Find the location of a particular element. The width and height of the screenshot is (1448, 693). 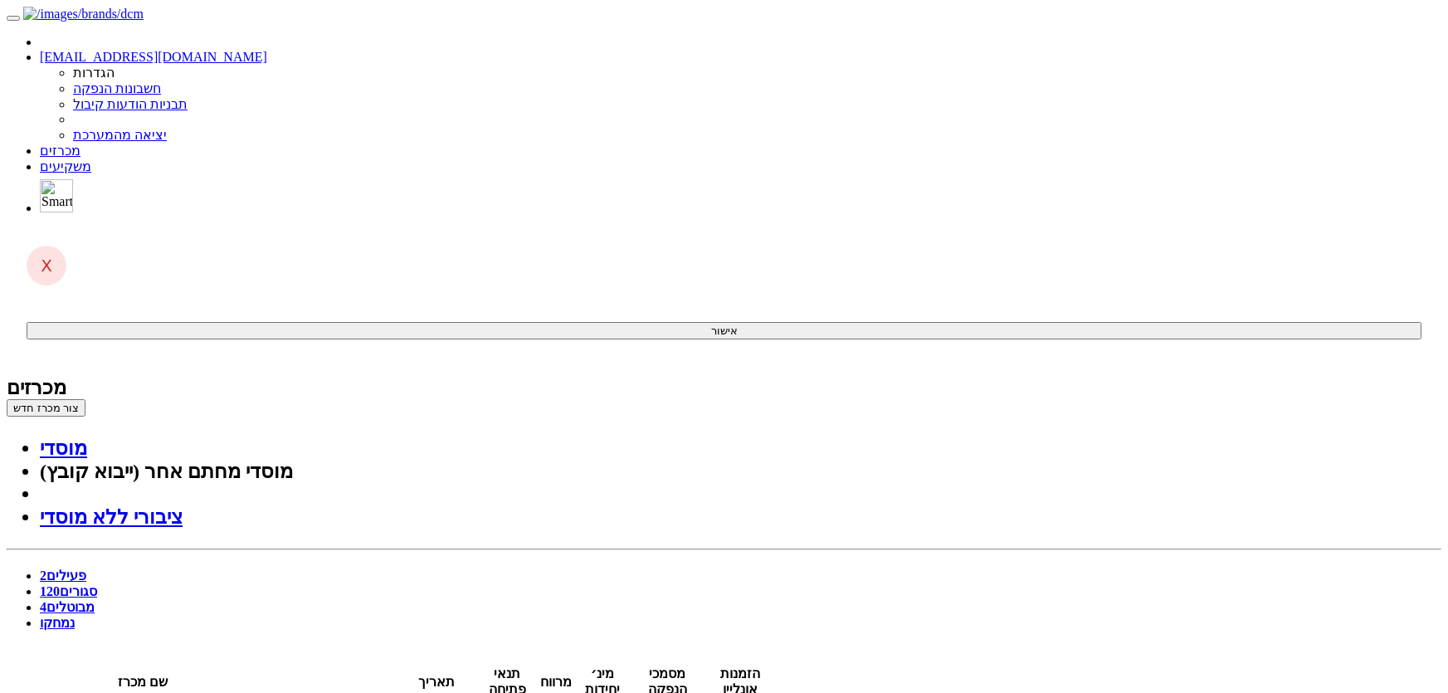

span: 4 is located at coordinates (43, 606).